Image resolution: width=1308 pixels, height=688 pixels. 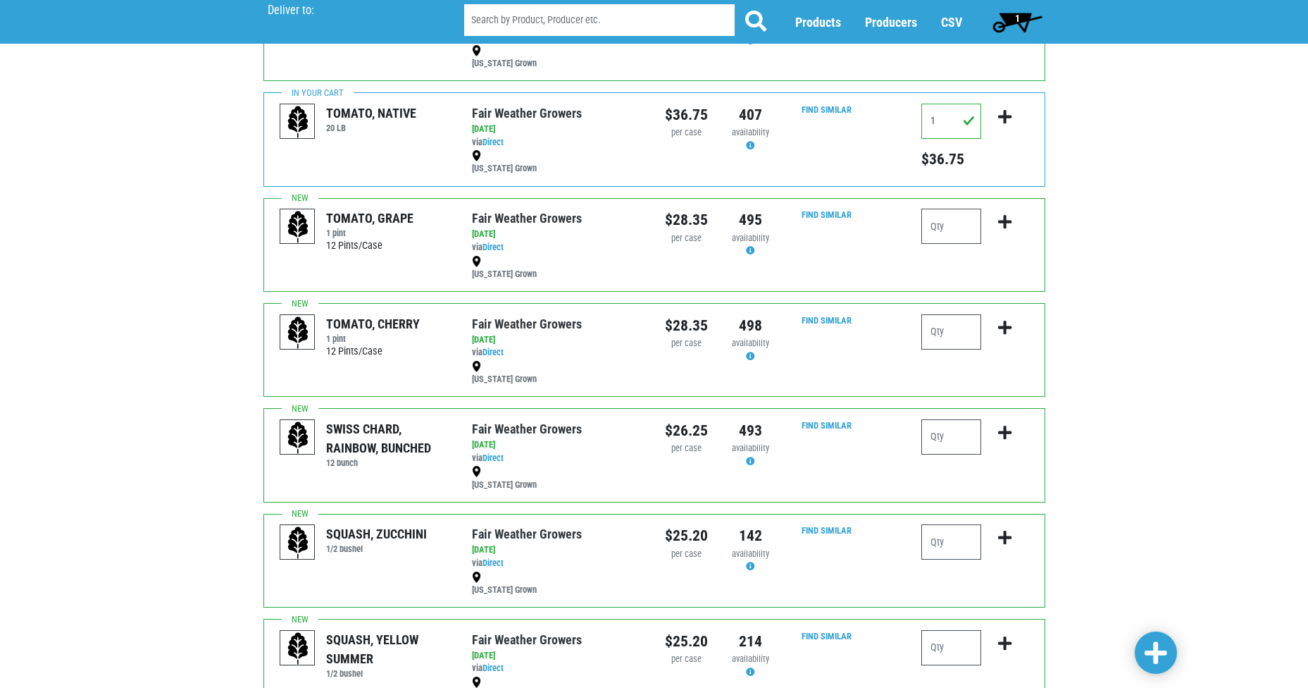 What do you see at coordinates (750, 430) in the screenshot?
I see `div: 493` at bounding box center [750, 430].